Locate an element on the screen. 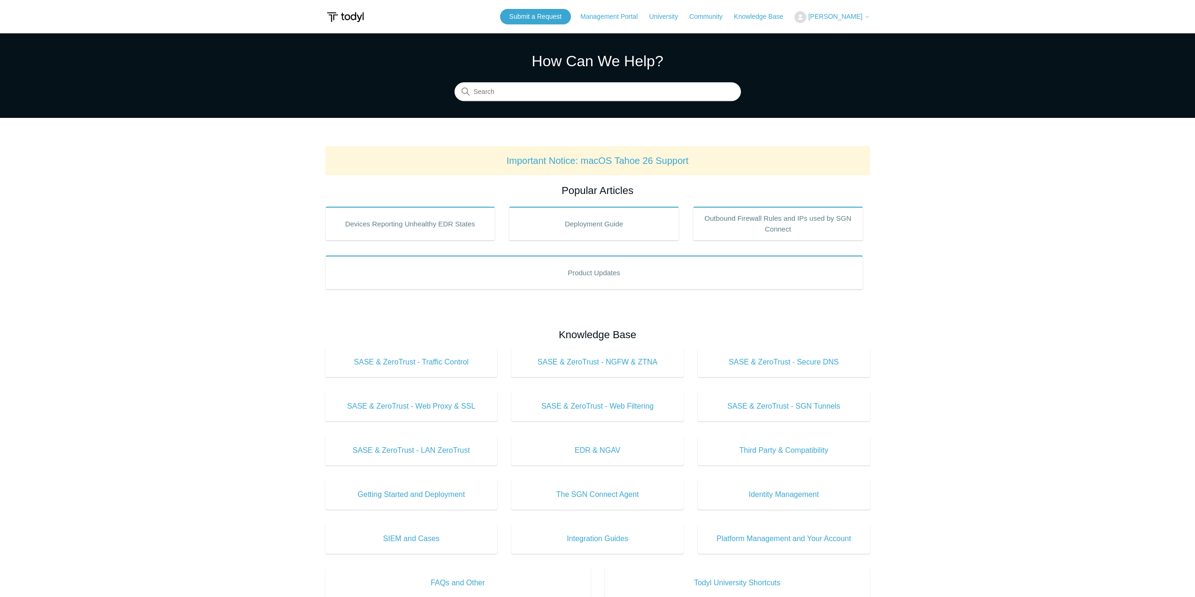 The height and width of the screenshot is (597, 1195). span: Third Party & Compatibility is located at coordinates (784, 450).